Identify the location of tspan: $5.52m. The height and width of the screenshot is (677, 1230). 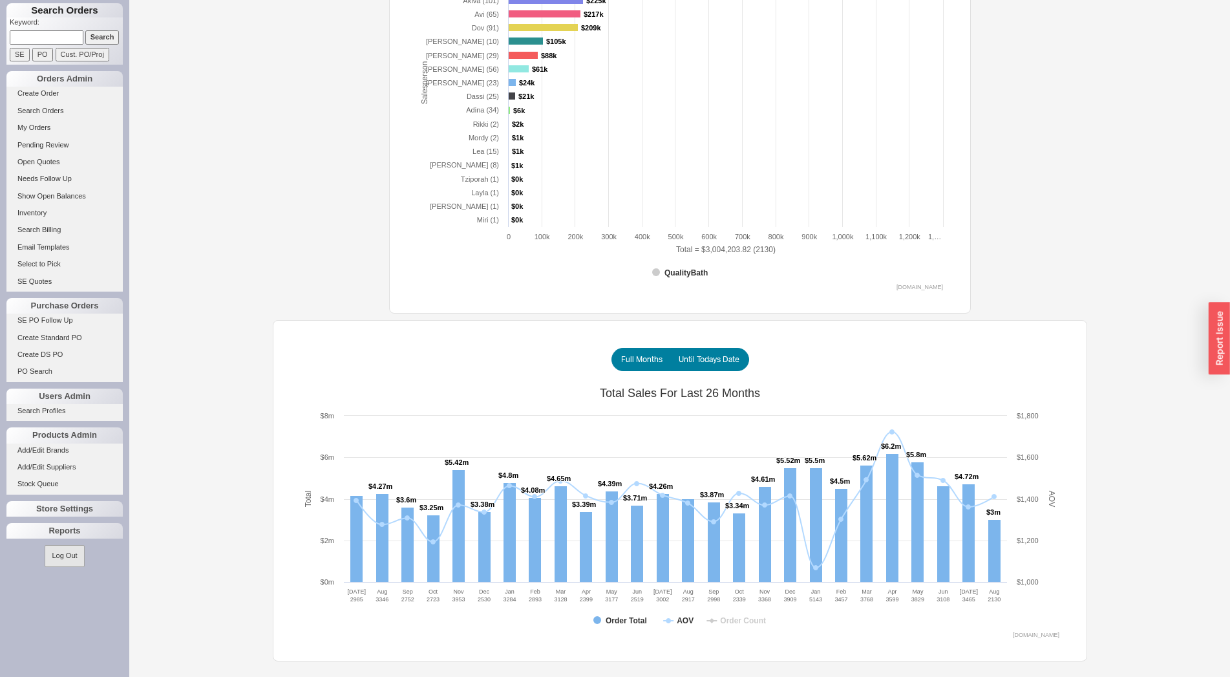
(789, 460).